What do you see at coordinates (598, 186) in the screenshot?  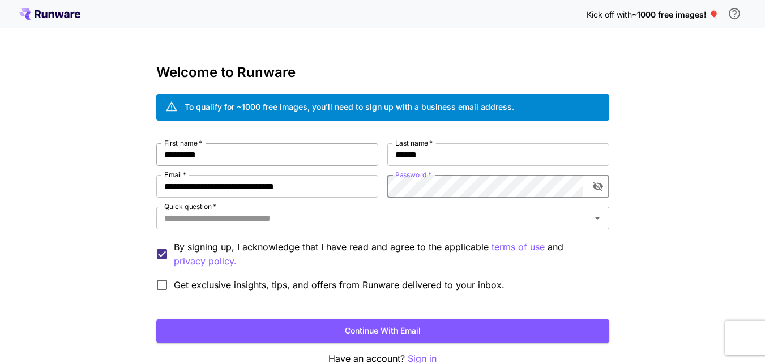 I see `button: toggle password visibility` at bounding box center [598, 186].